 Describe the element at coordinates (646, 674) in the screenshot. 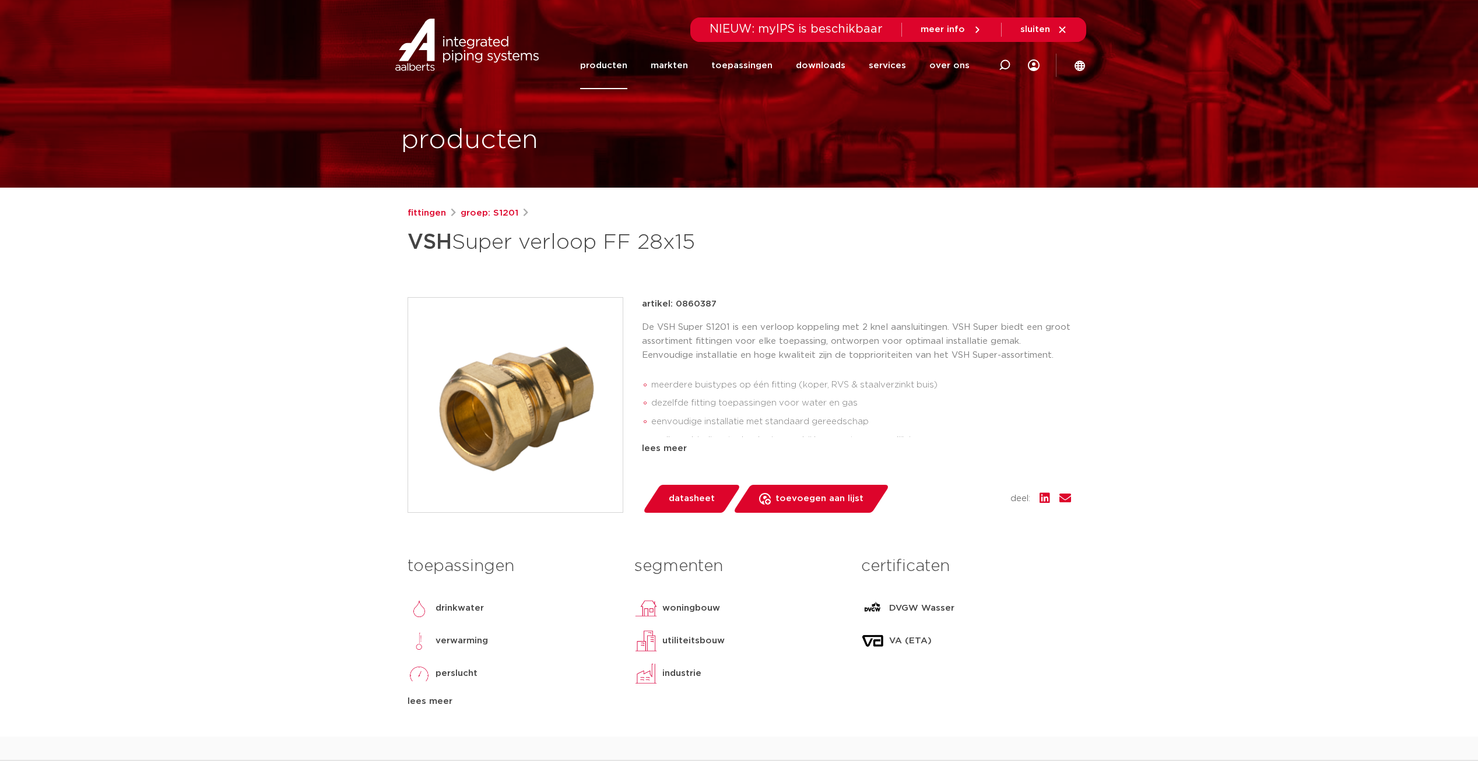

I see `img: industrie` at that location.